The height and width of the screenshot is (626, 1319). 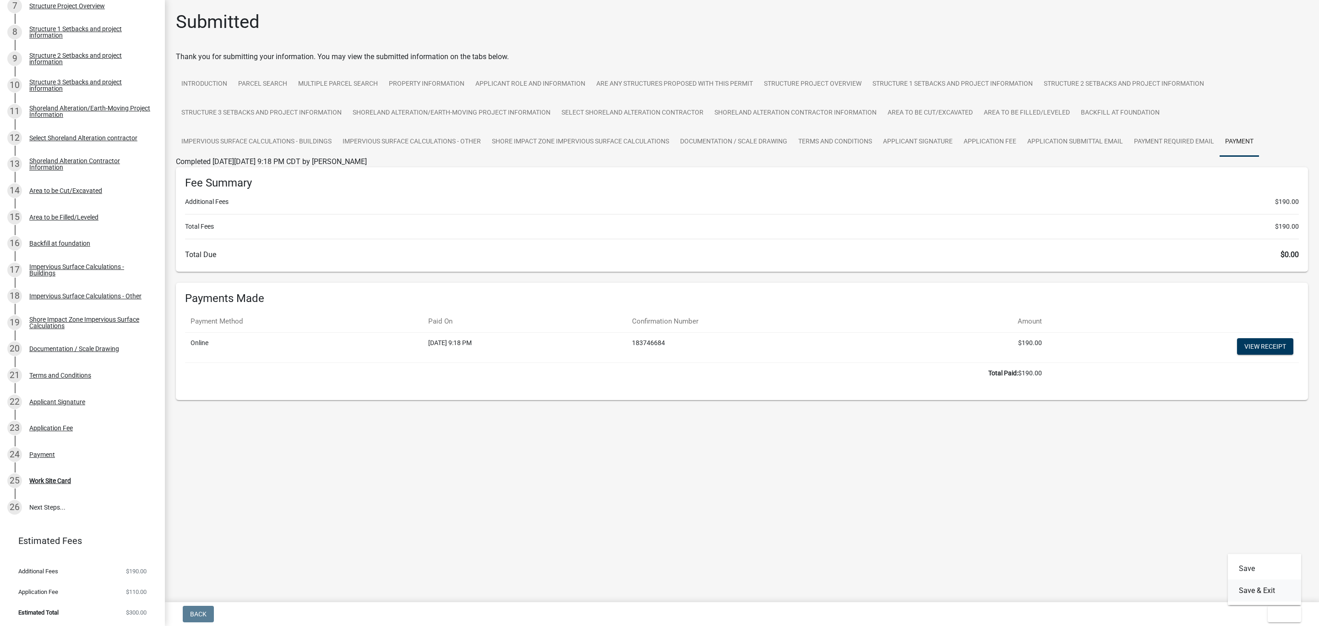 What do you see at coordinates (524, 321) in the screenshot?
I see `th: Paid On` at bounding box center [524, 321].